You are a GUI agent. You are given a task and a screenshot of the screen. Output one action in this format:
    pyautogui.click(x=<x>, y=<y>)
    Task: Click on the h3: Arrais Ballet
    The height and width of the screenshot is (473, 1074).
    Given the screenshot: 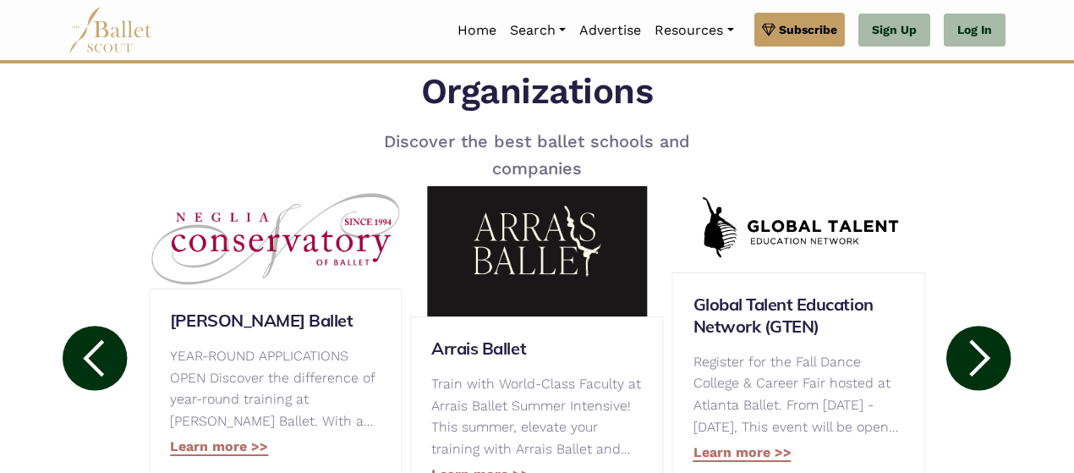 What is the action you would take?
    pyautogui.click(x=536, y=348)
    